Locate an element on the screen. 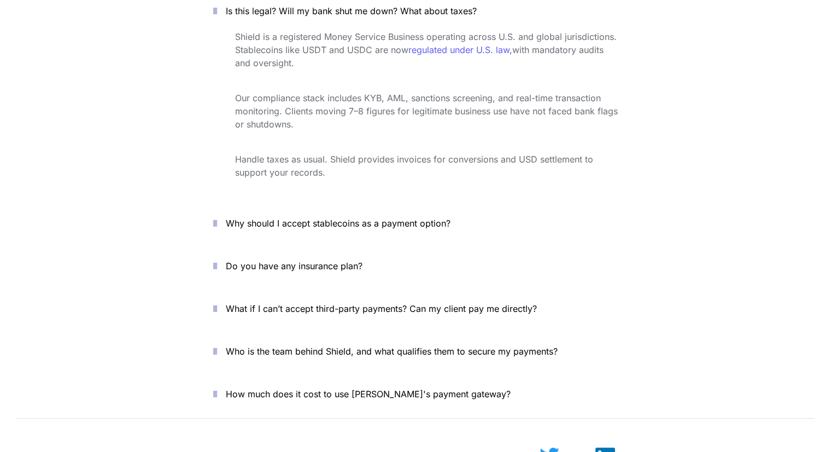 The width and height of the screenshot is (831, 452). span: Handle taxes as usual. Shield provides invoices for conversions and USD settlement to support you... is located at coordinates (416, 166).